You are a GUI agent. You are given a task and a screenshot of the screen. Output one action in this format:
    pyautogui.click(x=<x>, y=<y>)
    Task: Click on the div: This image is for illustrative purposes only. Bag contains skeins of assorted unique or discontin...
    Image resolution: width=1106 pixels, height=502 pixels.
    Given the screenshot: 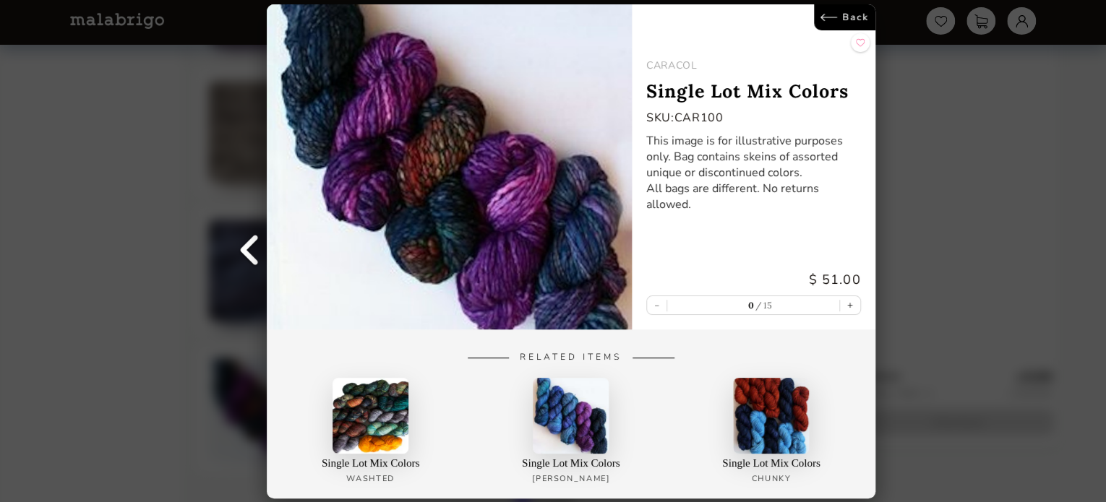 What is the action you would take?
    pyautogui.click(x=753, y=173)
    